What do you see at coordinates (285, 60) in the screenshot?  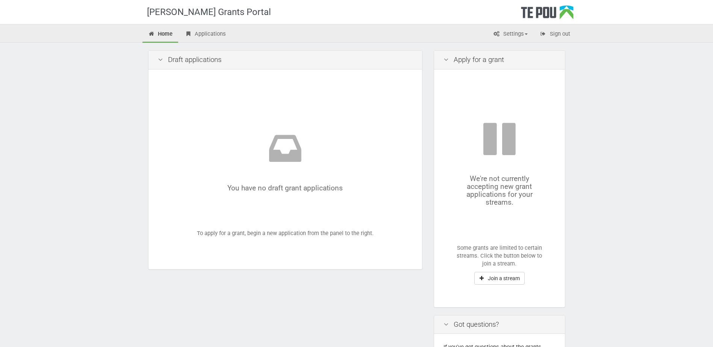 I see `div: Draft applications` at bounding box center [285, 60].